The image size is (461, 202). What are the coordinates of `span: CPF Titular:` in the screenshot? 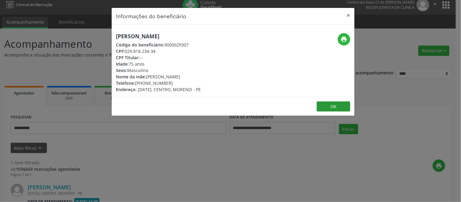 It's located at (128, 58).